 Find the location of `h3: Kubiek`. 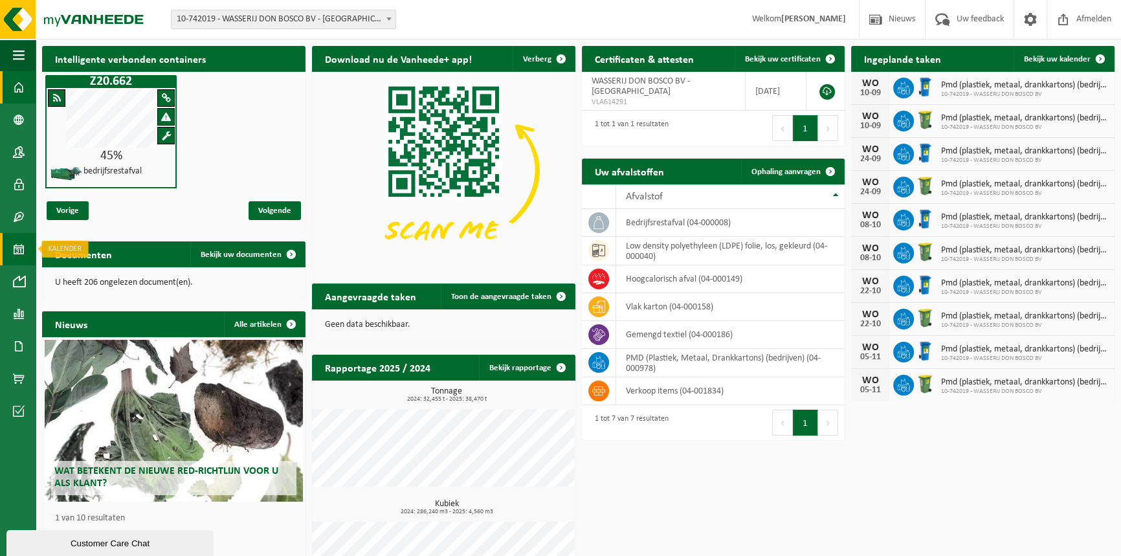

h3: Kubiek is located at coordinates (447, 507).